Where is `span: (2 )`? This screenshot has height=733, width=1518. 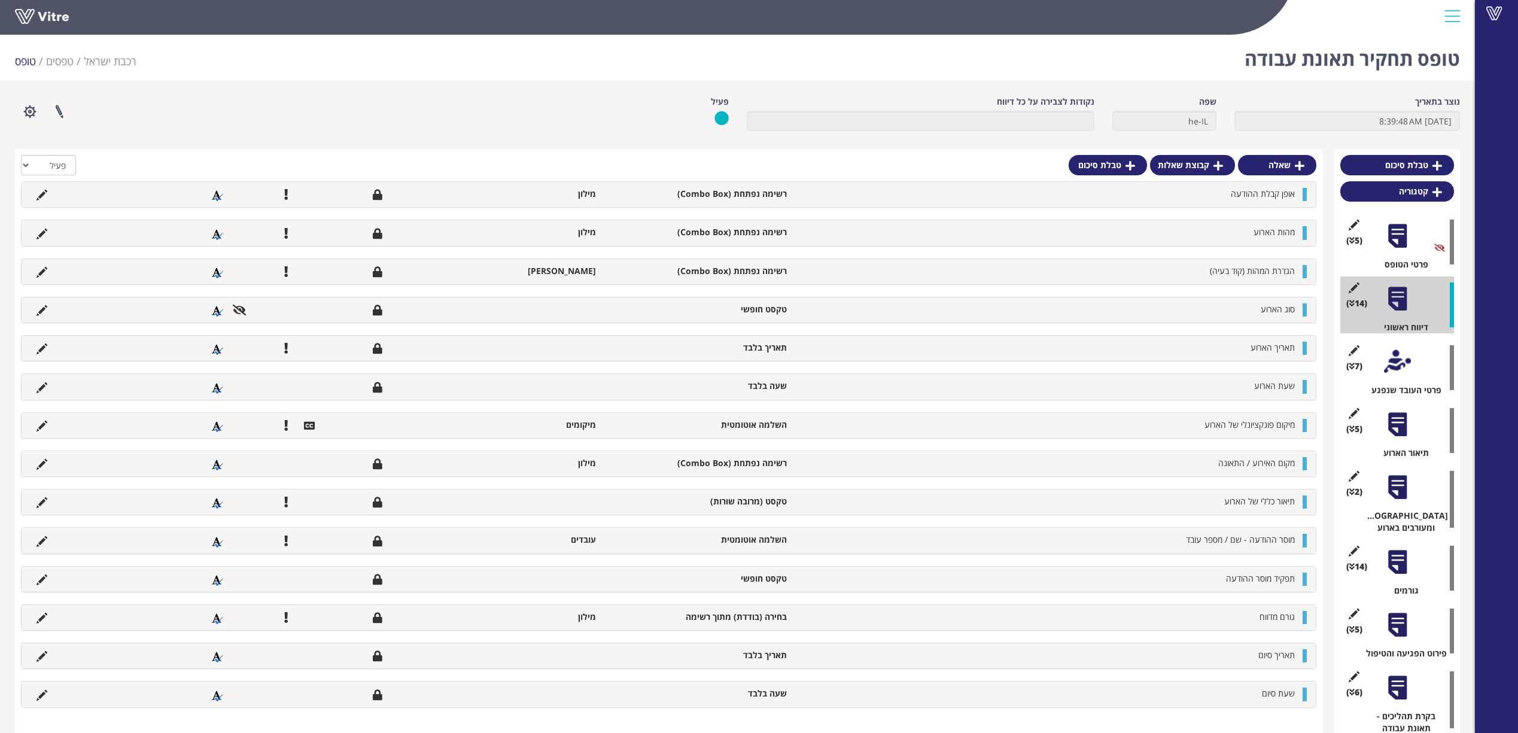
span: (2 ) is located at coordinates (1354, 492).